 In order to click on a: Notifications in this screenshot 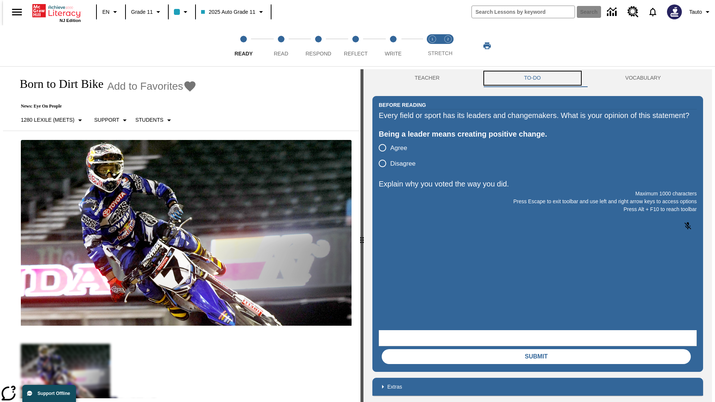, I will do `click(653, 12)`.